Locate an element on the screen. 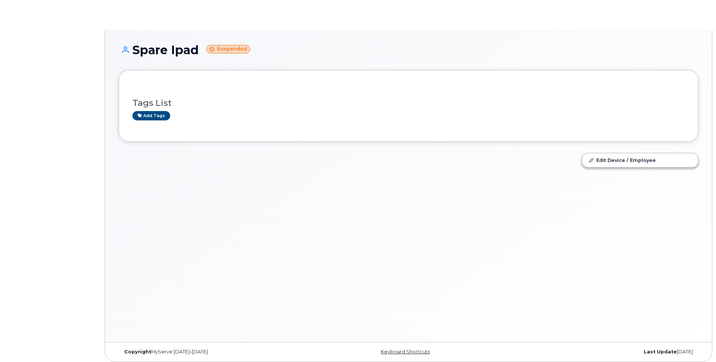 The width and height of the screenshot is (716, 362). h3: Tags List is located at coordinates (408, 103).